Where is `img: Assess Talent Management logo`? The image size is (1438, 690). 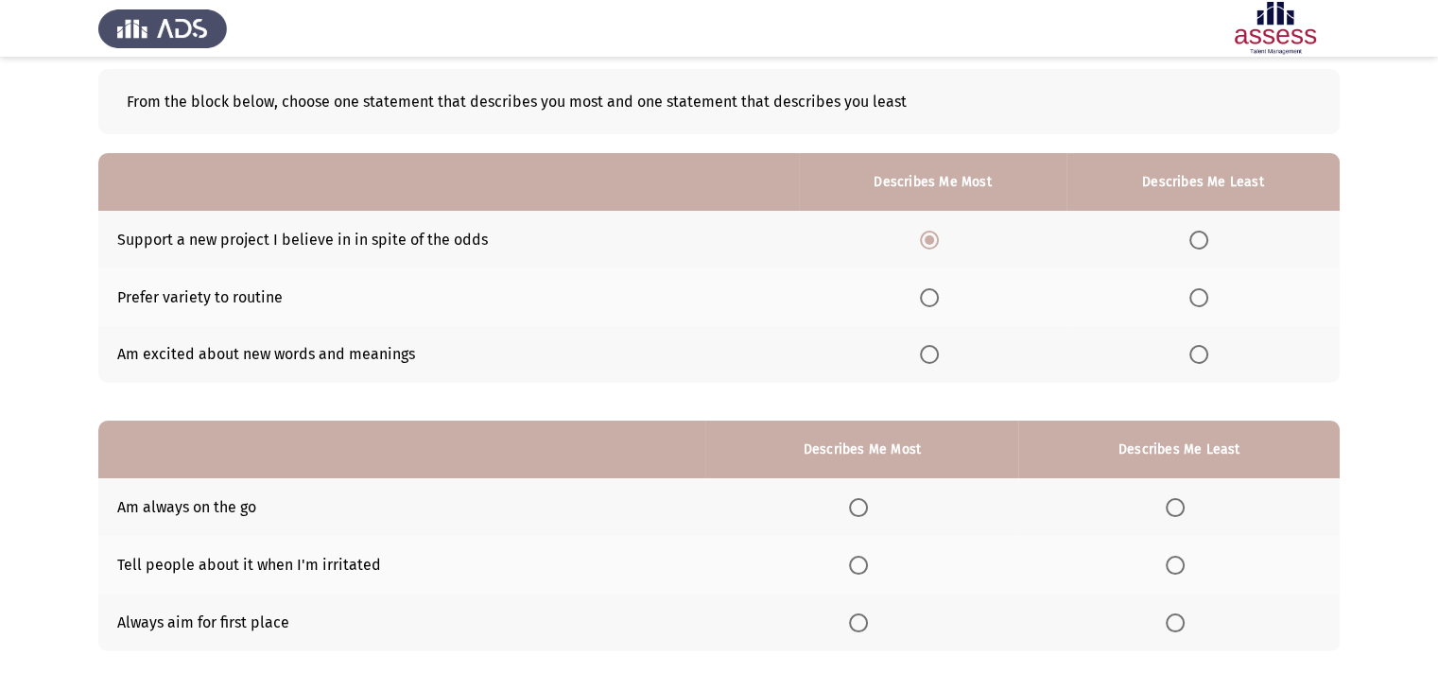 img: Assess Talent Management logo is located at coordinates (163, 28).